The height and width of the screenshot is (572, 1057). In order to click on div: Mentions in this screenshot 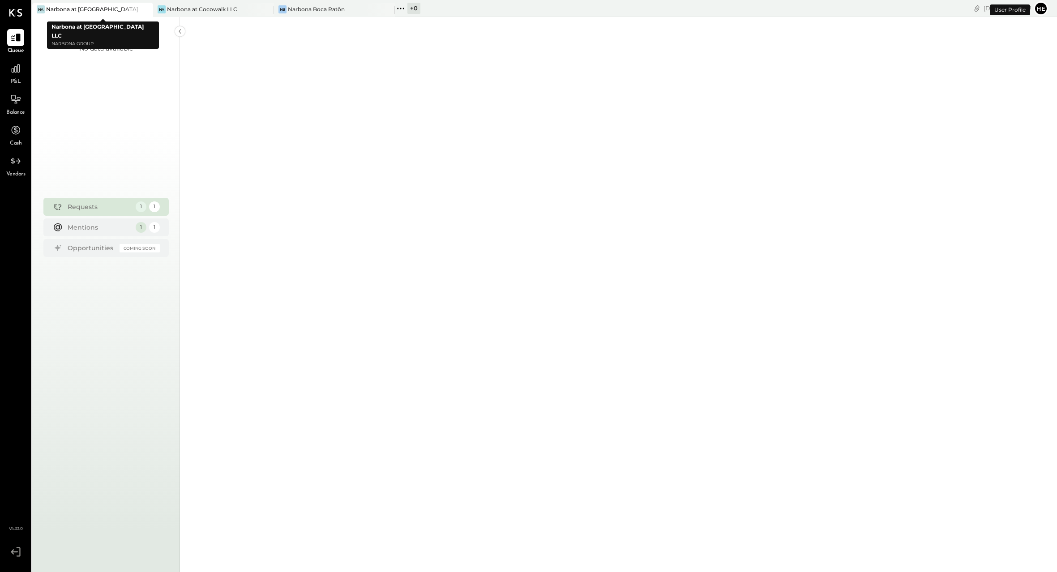, I will do `click(99, 227)`.